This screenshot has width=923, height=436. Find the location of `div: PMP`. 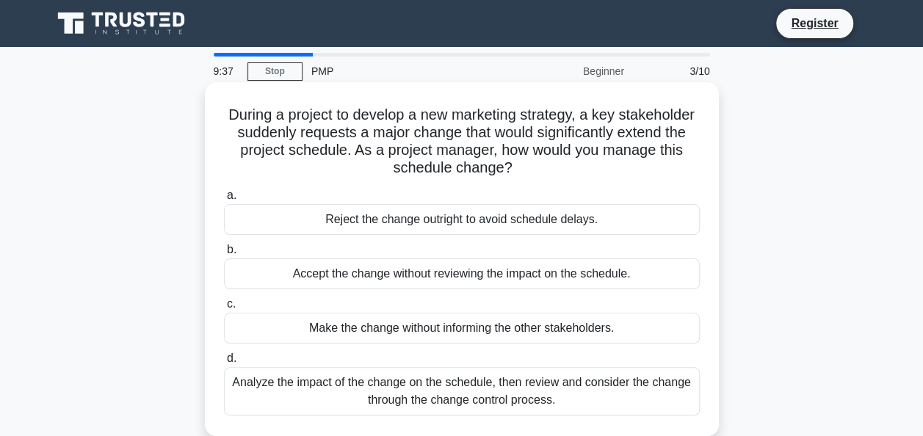

div: PMP is located at coordinates (403, 71).